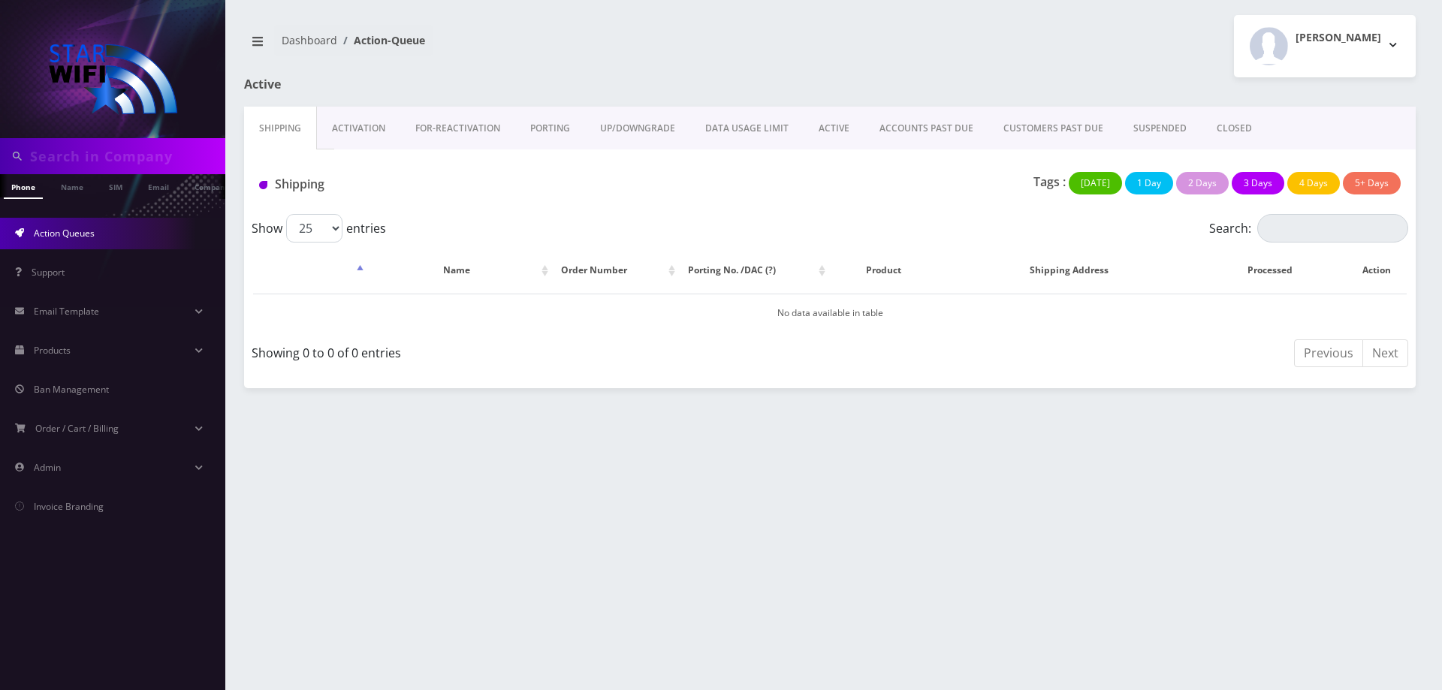 The height and width of the screenshot is (690, 1442). I want to click on a: CUSTOMERS PAST DUE, so click(1053, 128).